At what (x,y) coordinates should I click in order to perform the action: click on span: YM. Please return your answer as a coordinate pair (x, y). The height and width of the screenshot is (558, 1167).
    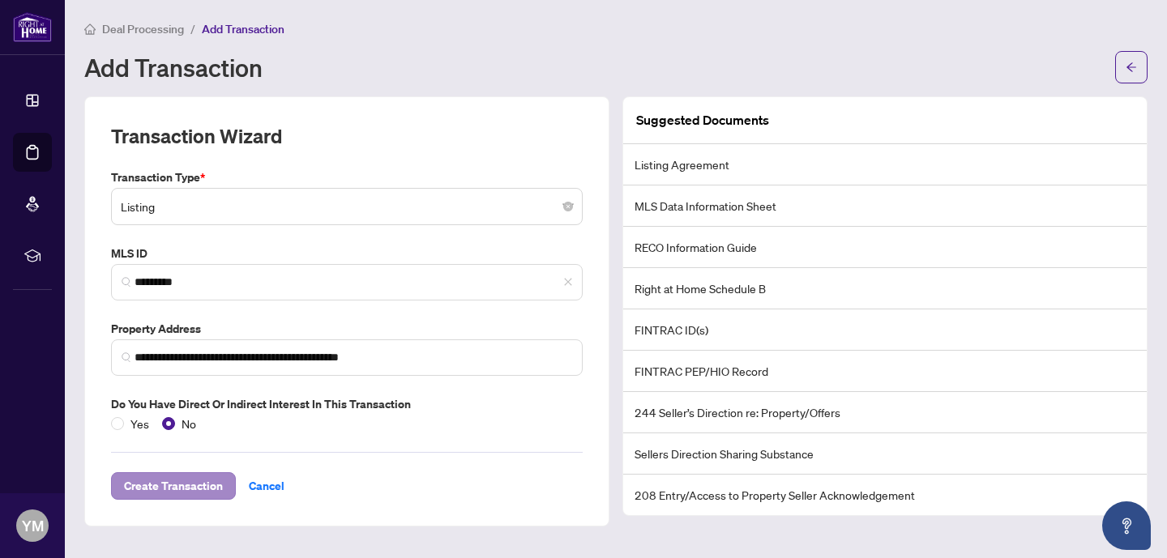
    Looking at the image, I should click on (32, 526).